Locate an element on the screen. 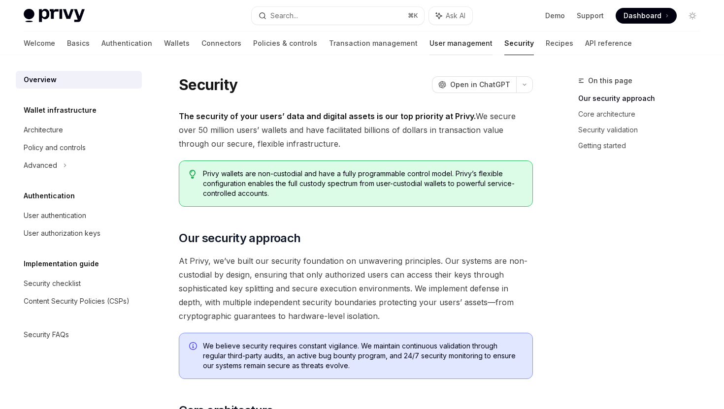 The height and width of the screenshot is (409, 724). a: Security FAQs is located at coordinates (79, 335).